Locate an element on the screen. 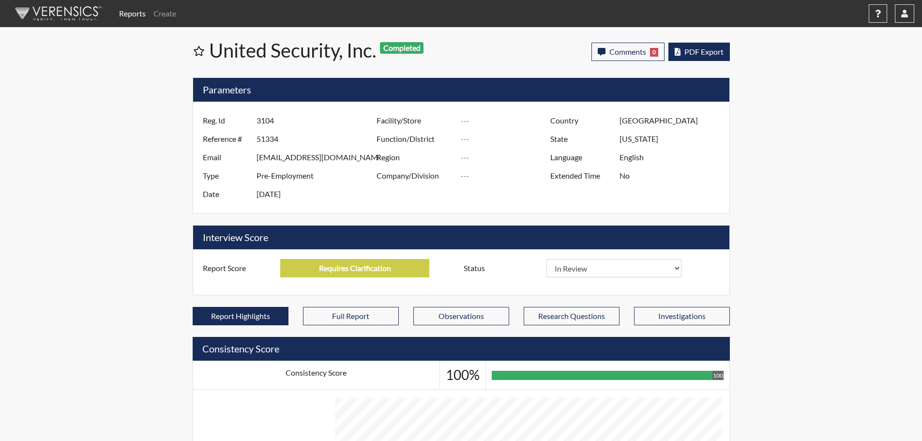 The height and width of the screenshot is (441, 922). button: Investigations is located at coordinates (682, 316).